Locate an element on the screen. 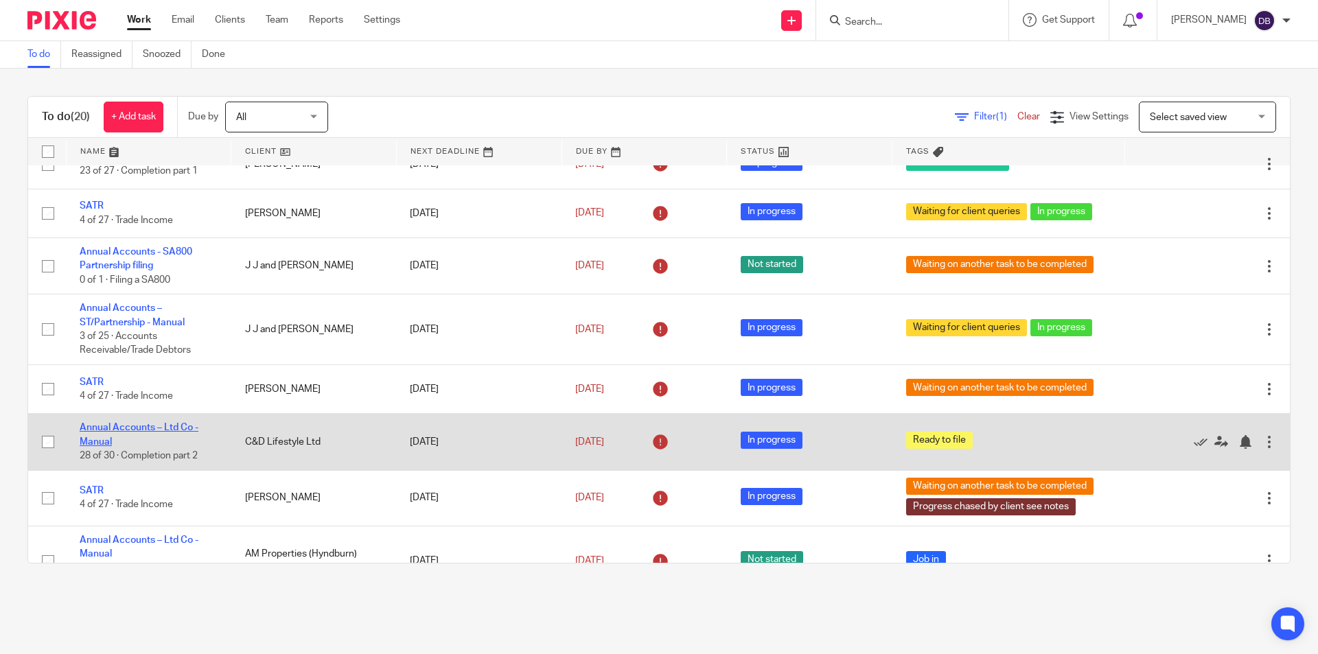  span: 3 of 25 · Accounts Receivable/Trade Debtors is located at coordinates (135, 343).